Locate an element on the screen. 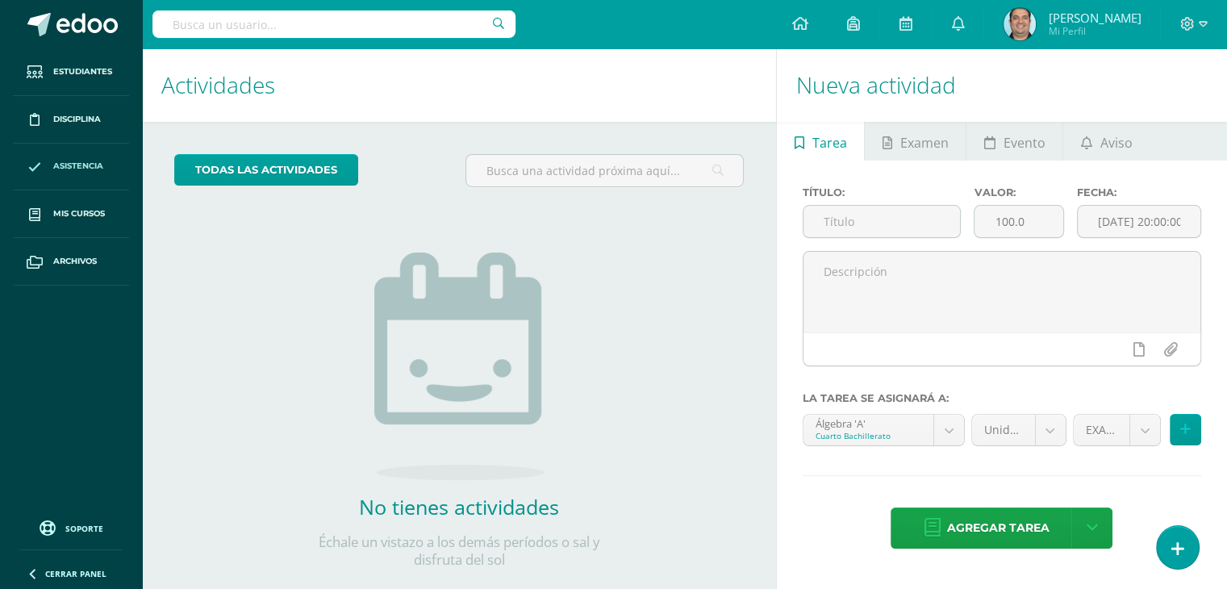 The width and height of the screenshot is (1227, 589). h2: No tienes actividades is located at coordinates (459, 506).